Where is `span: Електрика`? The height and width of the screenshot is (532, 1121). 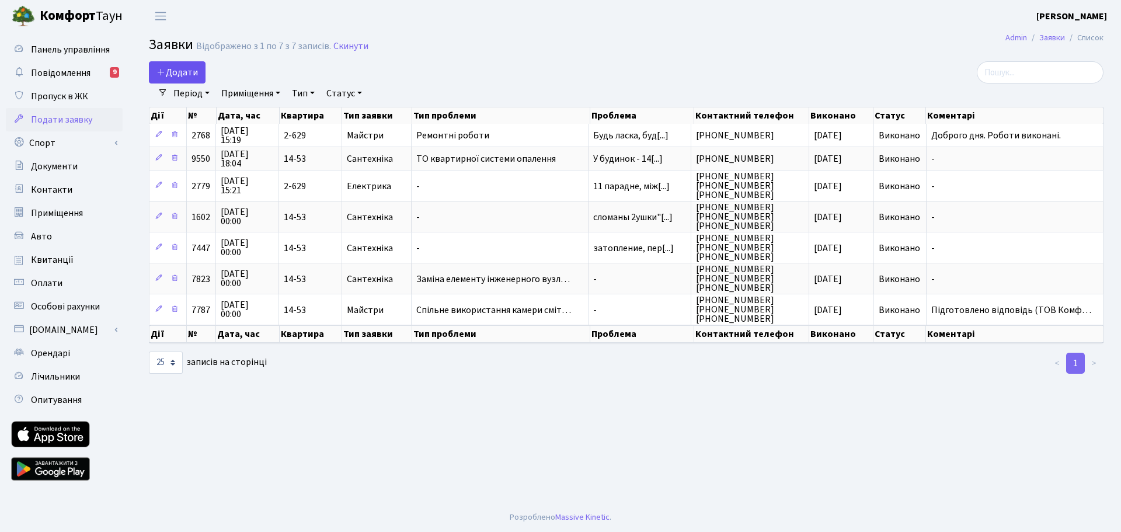 span: Електрика is located at coordinates (377, 186).